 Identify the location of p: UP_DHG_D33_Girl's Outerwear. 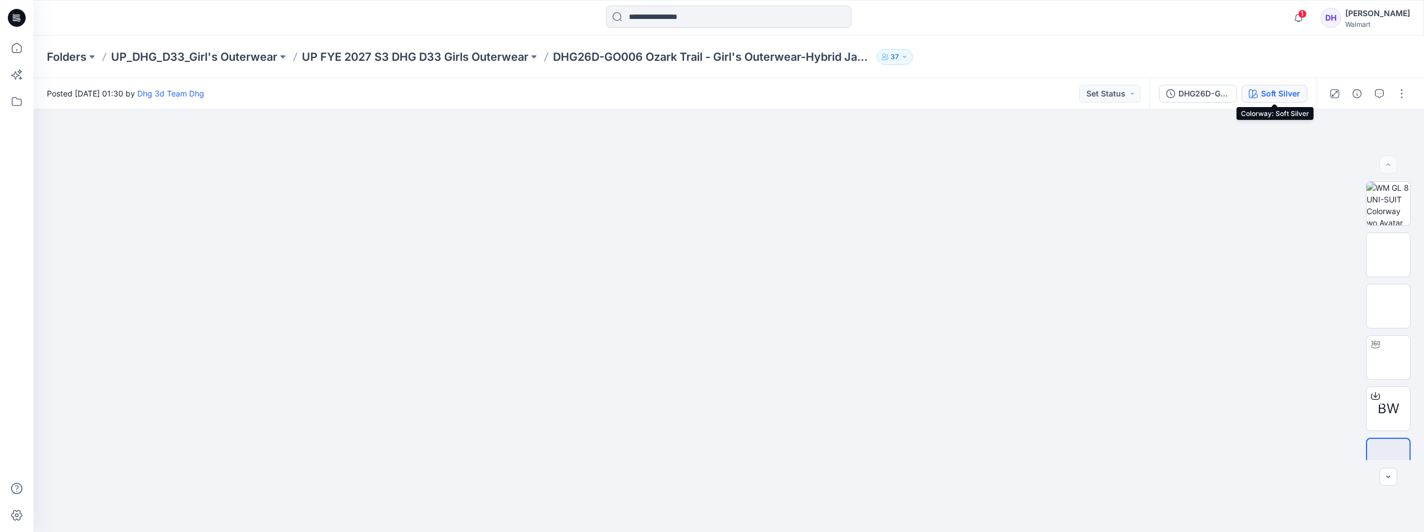
(194, 57).